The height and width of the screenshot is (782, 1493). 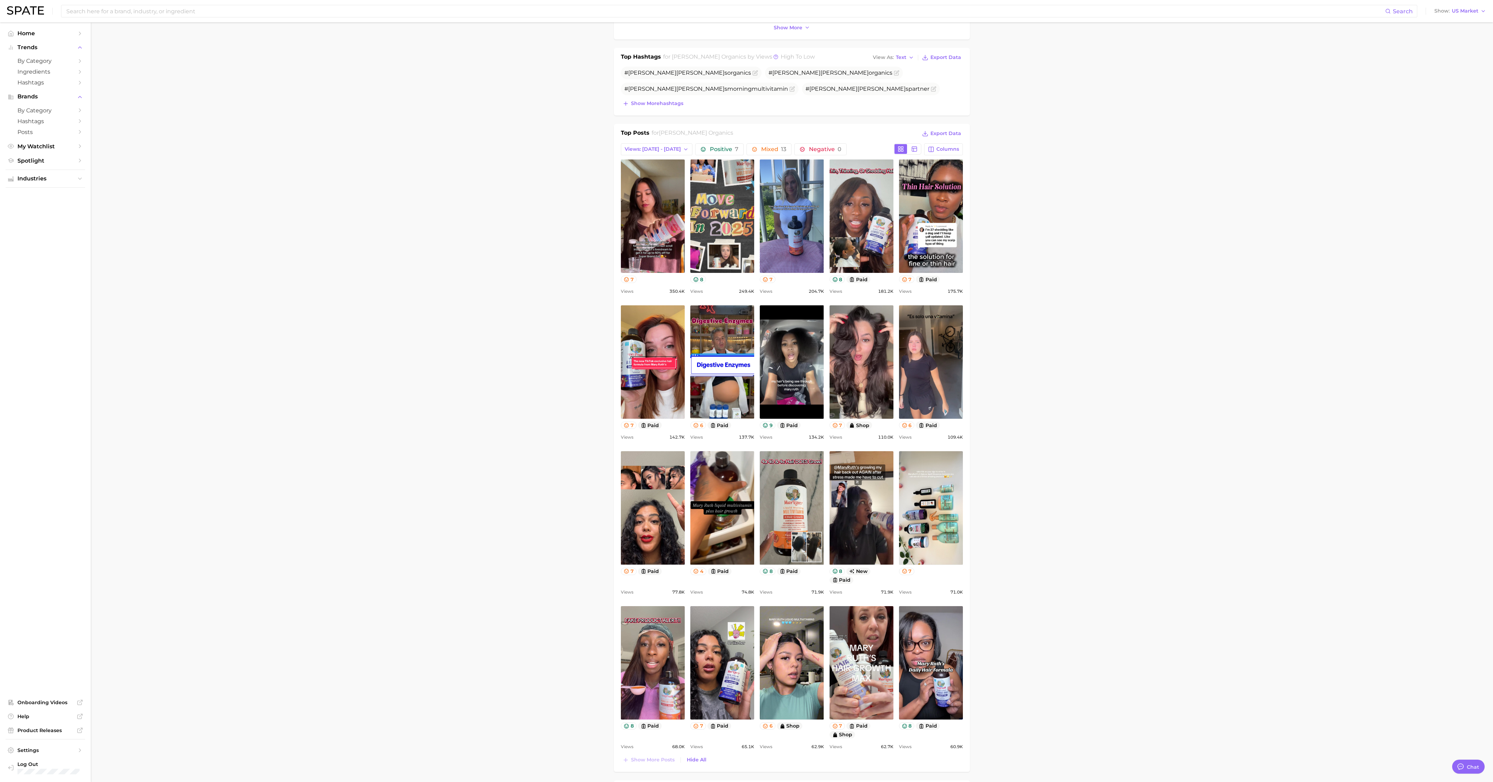 I want to click on span: # spartner, so click(x=867, y=89).